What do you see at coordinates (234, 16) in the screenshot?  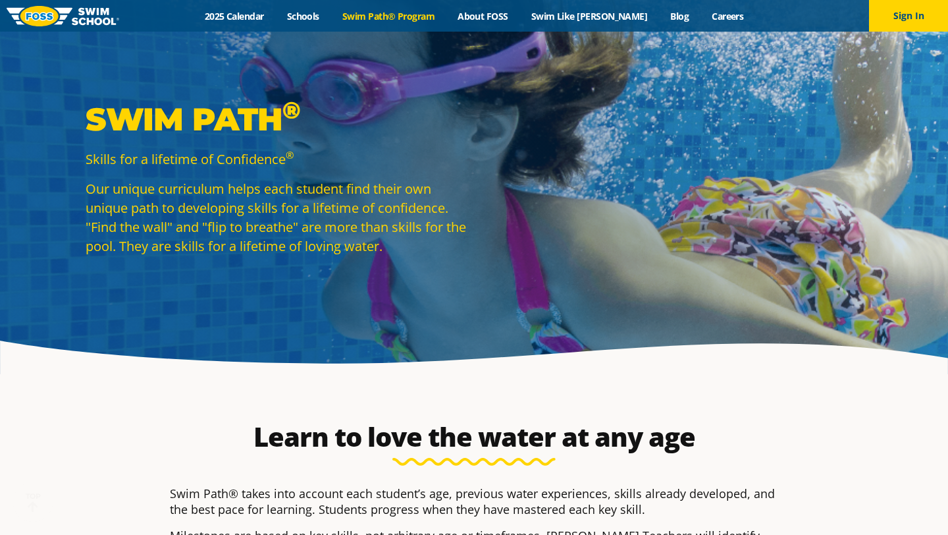 I see `a: 2025 Calendar` at bounding box center [234, 16].